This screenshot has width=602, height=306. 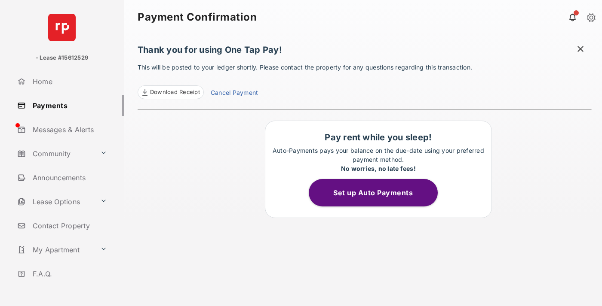 What do you see at coordinates (373, 193) in the screenshot?
I see `button: Set up Auto Payments` at bounding box center [373, 193].